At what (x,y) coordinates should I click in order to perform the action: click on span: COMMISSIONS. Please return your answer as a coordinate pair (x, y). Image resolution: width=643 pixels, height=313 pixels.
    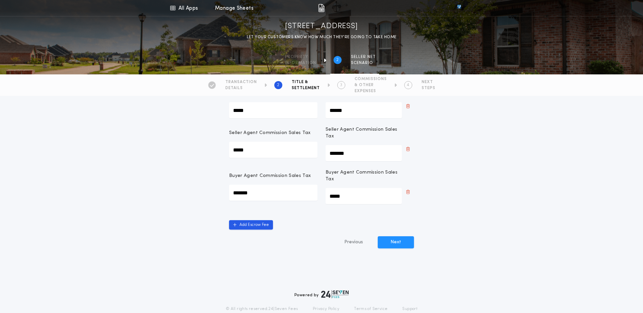
    Looking at the image, I should click on (371, 79).